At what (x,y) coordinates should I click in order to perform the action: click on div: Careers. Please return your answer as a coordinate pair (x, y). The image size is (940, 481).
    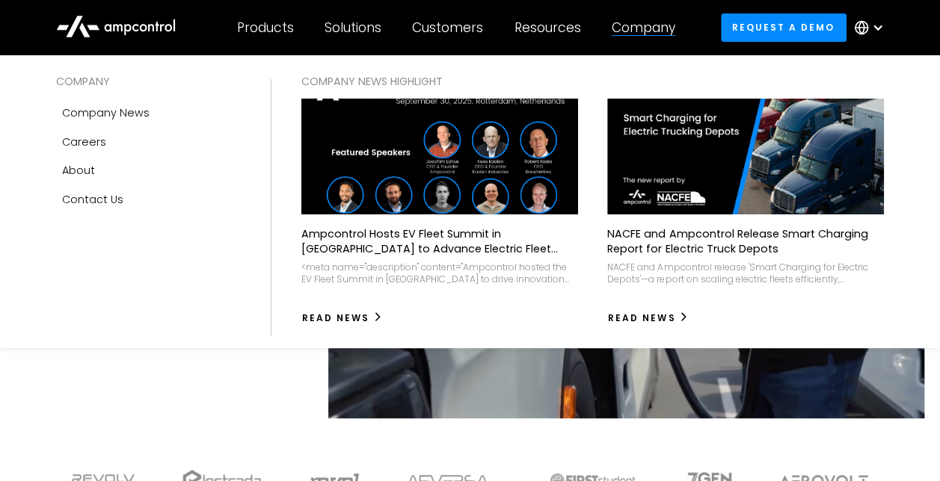
    Looking at the image, I should click on (84, 142).